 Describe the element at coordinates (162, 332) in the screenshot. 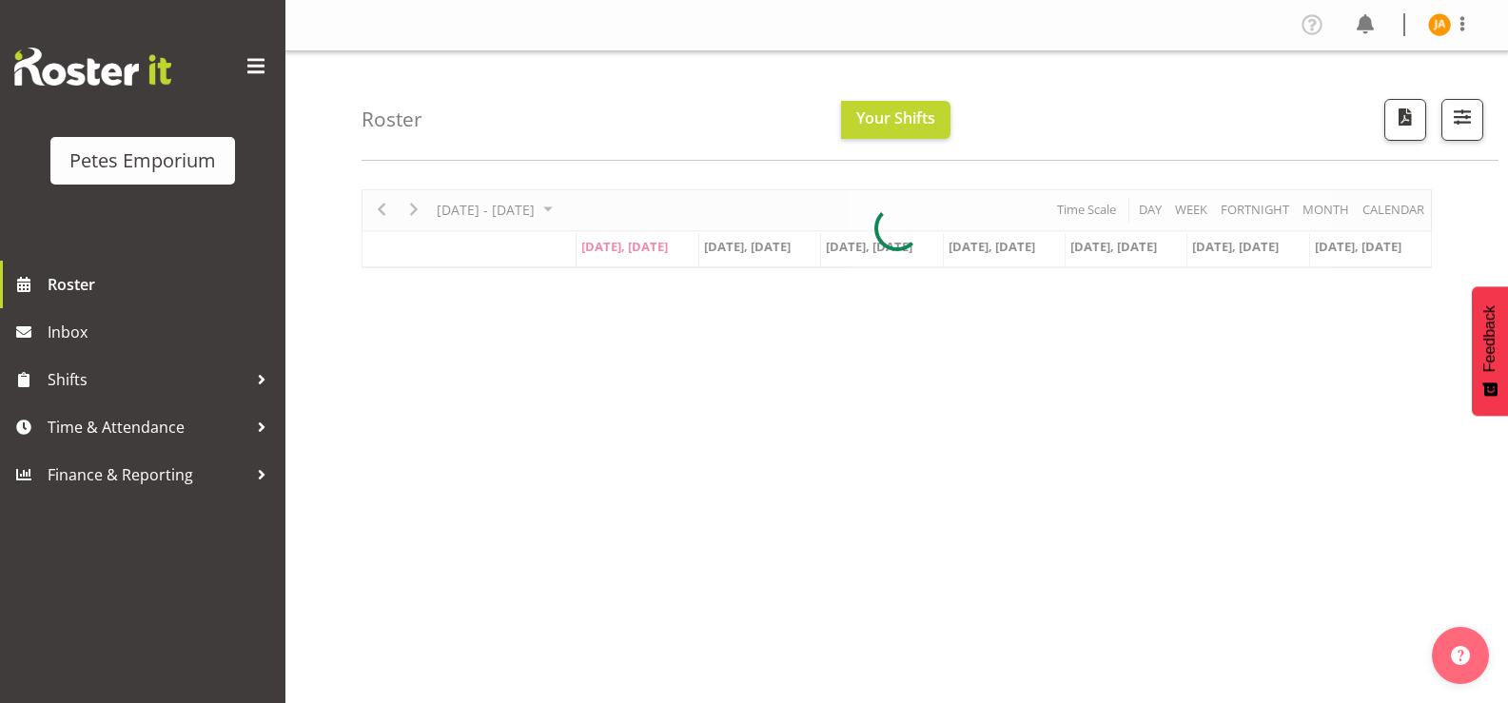

I see `span: Inbox` at that location.